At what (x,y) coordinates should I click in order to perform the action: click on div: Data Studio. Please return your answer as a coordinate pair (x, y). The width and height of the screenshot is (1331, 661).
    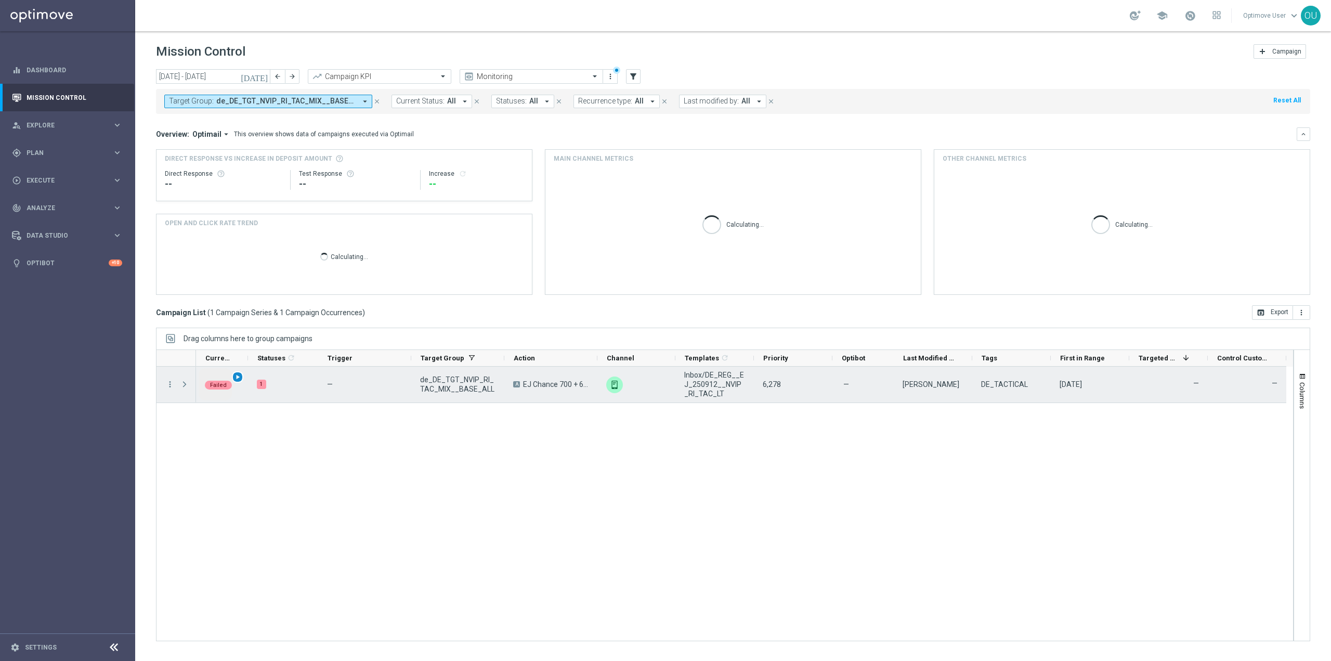
    Looking at the image, I should click on (62, 236).